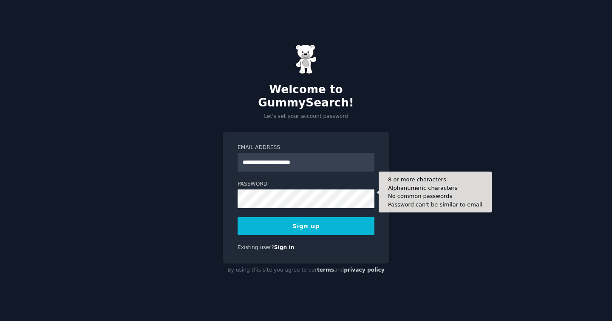 This screenshot has width=612, height=321. I want to click on p: Let's set your account password, so click(306, 117).